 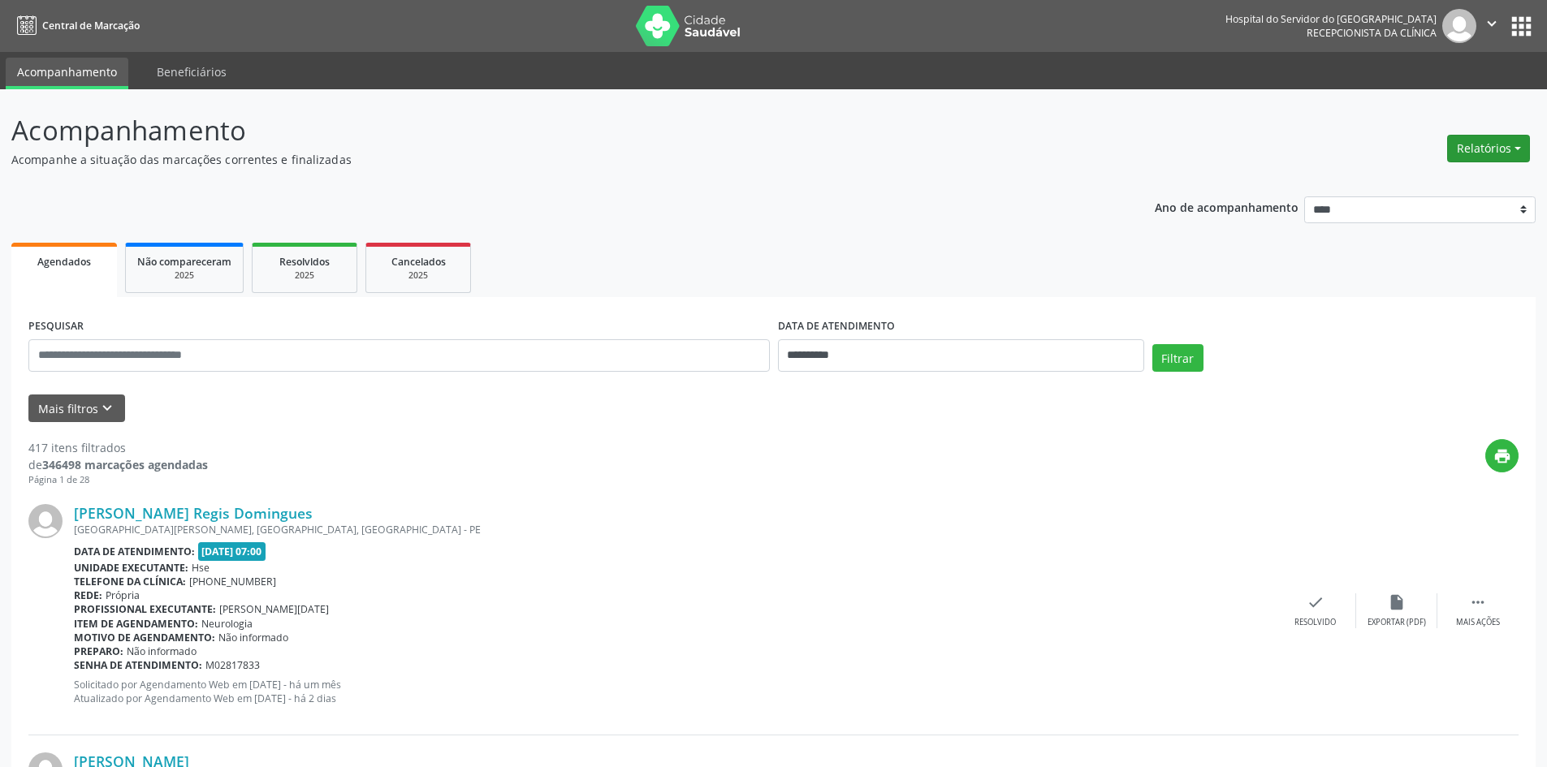 I want to click on p: Acompanhe a situação das marcações correntes e finalizadas, so click(x=545, y=159).